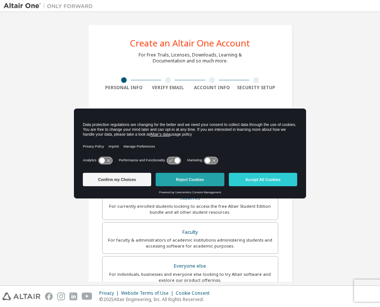 This screenshot has height=307, width=380. What do you see at coordinates (61, 296) in the screenshot?
I see `img: instagram.svg` at bounding box center [61, 296].